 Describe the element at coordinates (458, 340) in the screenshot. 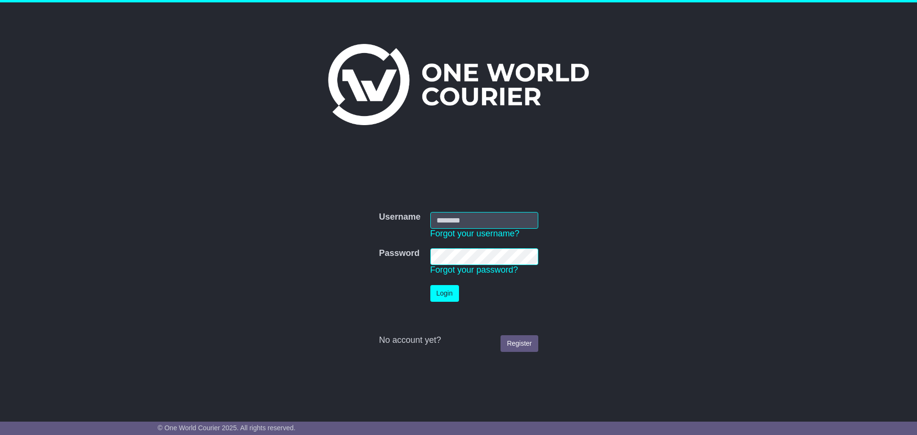

I see `div: No account yet?` at that location.